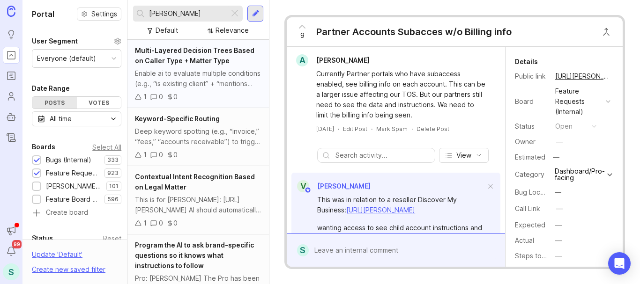 The width and height of the screenshot is (640, 284). Describe the element at coordinates (464, 156) in the screenshot. I see `button: View` at that location.